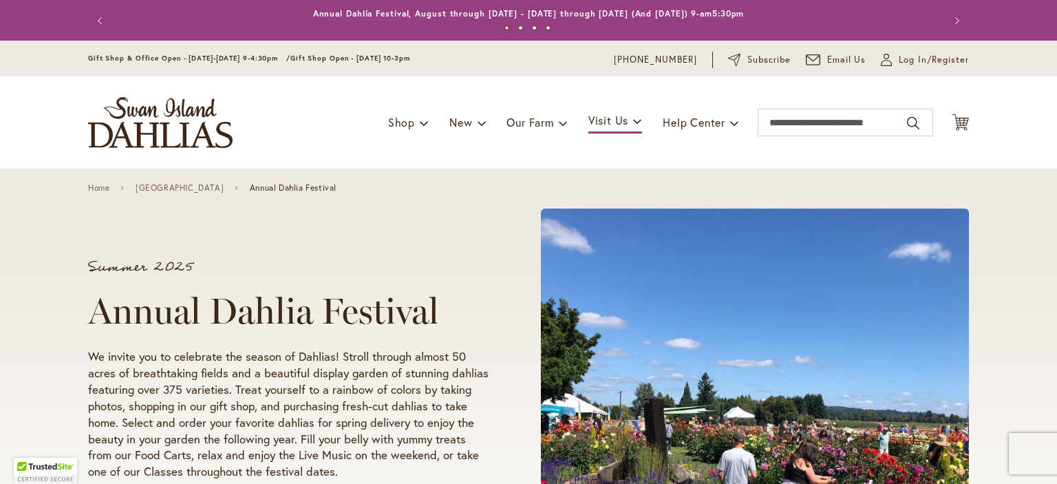 This screenshot has height=484, width=1057. Describe the element at coordinates (506, 28) in the screenshot. I see `button: 1 of 4` at that location.